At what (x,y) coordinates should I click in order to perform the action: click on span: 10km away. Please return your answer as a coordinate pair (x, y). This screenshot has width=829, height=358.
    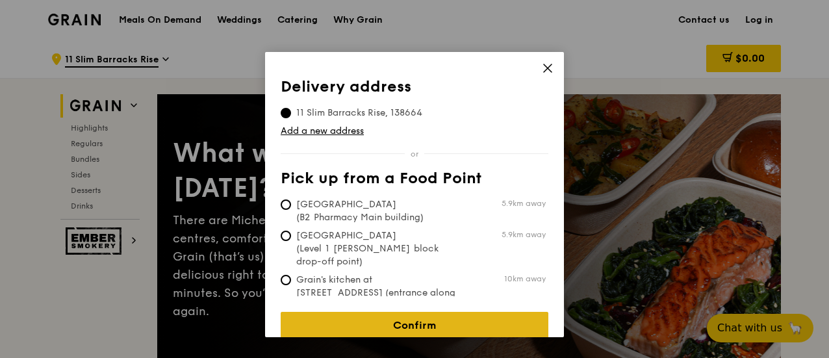
    Looking at the image, I should click on (525, 279).